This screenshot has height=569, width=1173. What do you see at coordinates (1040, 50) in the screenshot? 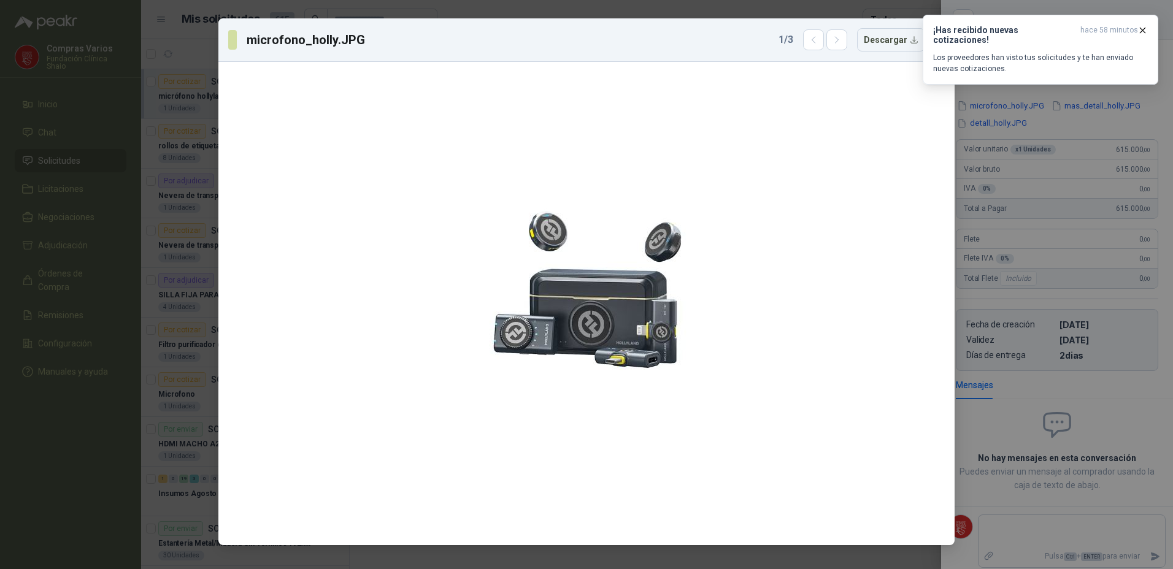
I see `button: ¡Has recibido nuevas cotizaciones!hace 58 minutos Los proveedores han visto tus solicitudes y te ...` at bounding box center [1040, 50].